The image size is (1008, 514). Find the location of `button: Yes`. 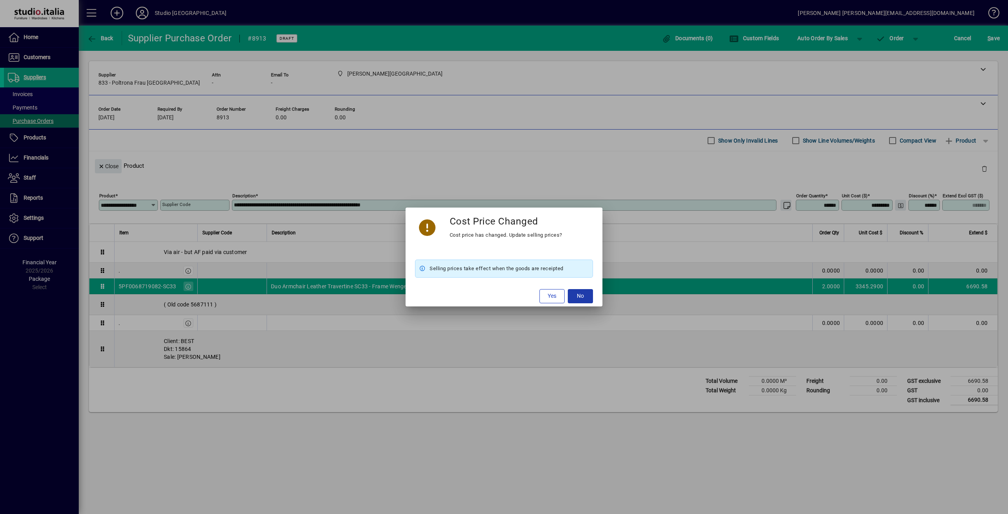

button: Yes is located at coordinates (552, 296).